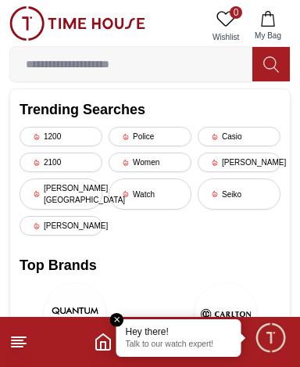 This screenshot has height=367, width=300. What do you see at coordinates (226, 324) in the screenshot?
I see `a: CarltonCarlton` at bounding box center [226, 324].